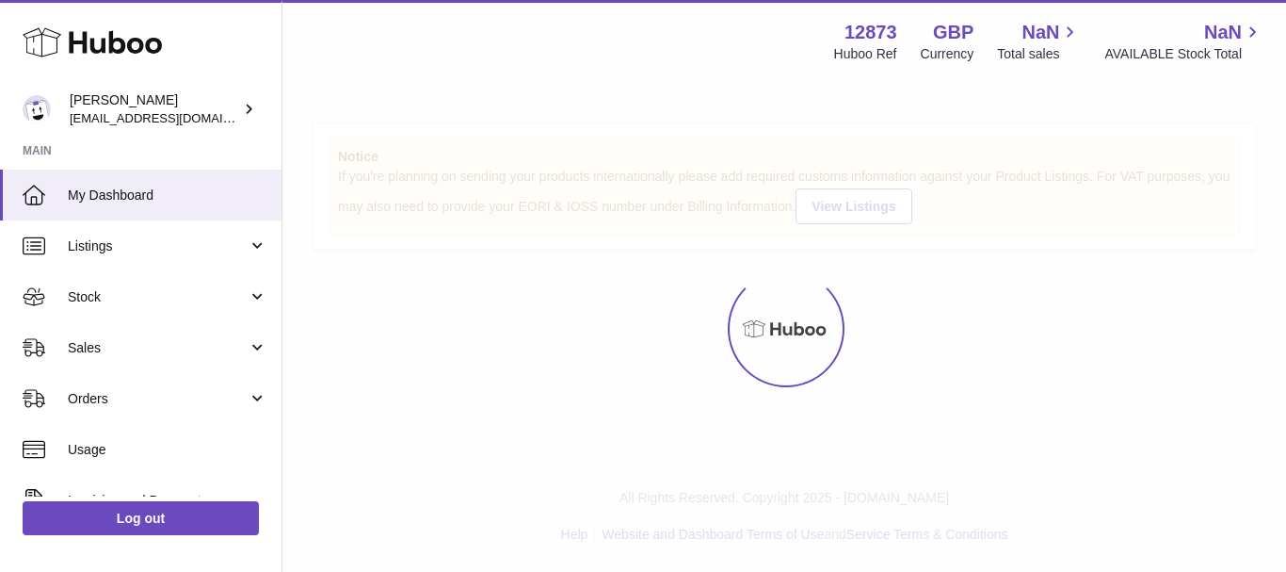  Describe the element at coordinates (168, 449) in the screenshot. I see `span: Usage` at that location.